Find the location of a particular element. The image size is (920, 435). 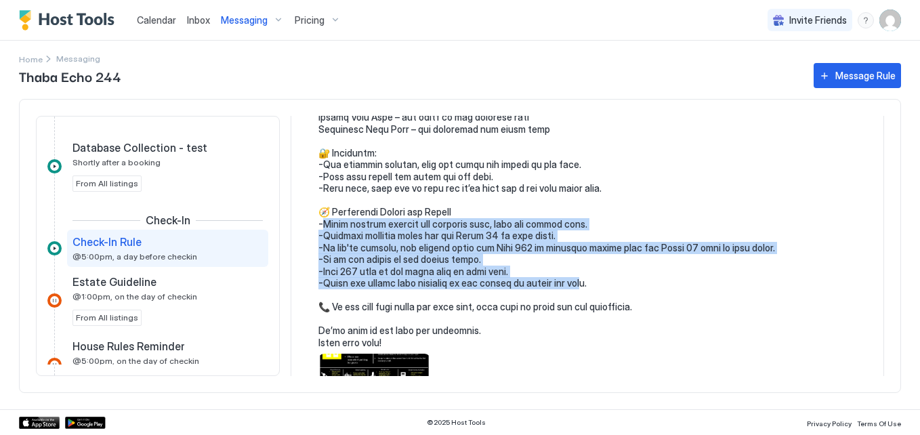

a: Host Tools Logo is located at coordinates (70, 20).